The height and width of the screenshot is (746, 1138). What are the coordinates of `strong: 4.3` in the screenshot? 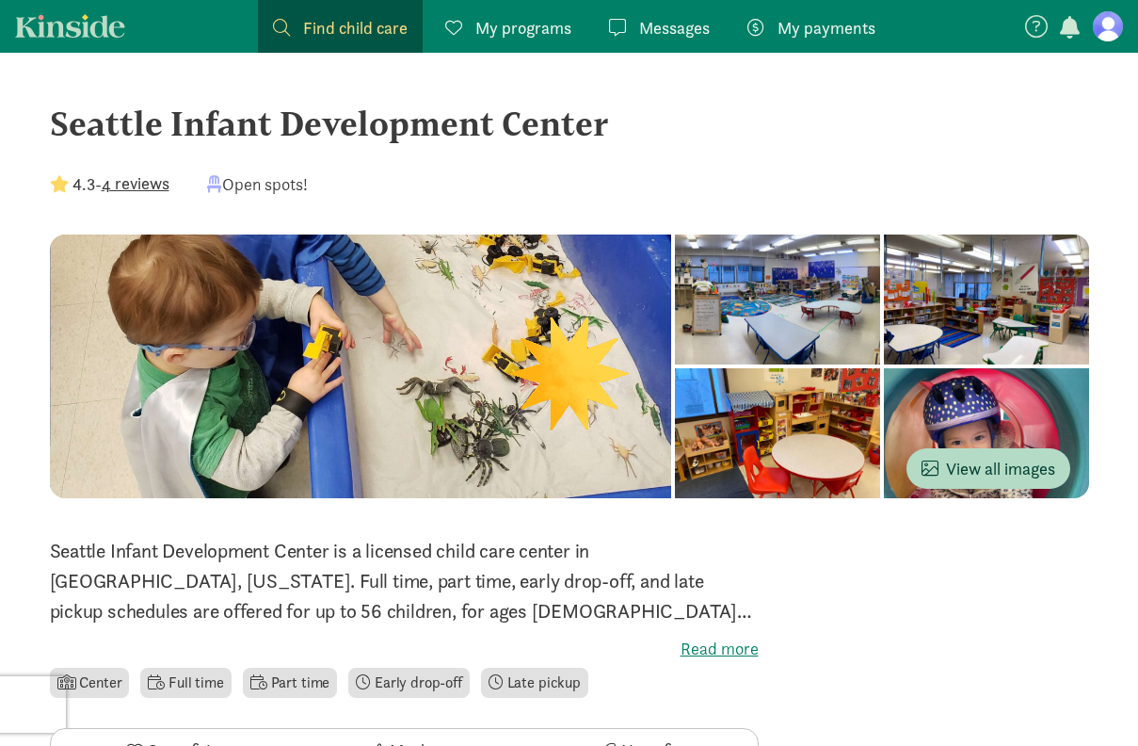 It's located at (84, 184).